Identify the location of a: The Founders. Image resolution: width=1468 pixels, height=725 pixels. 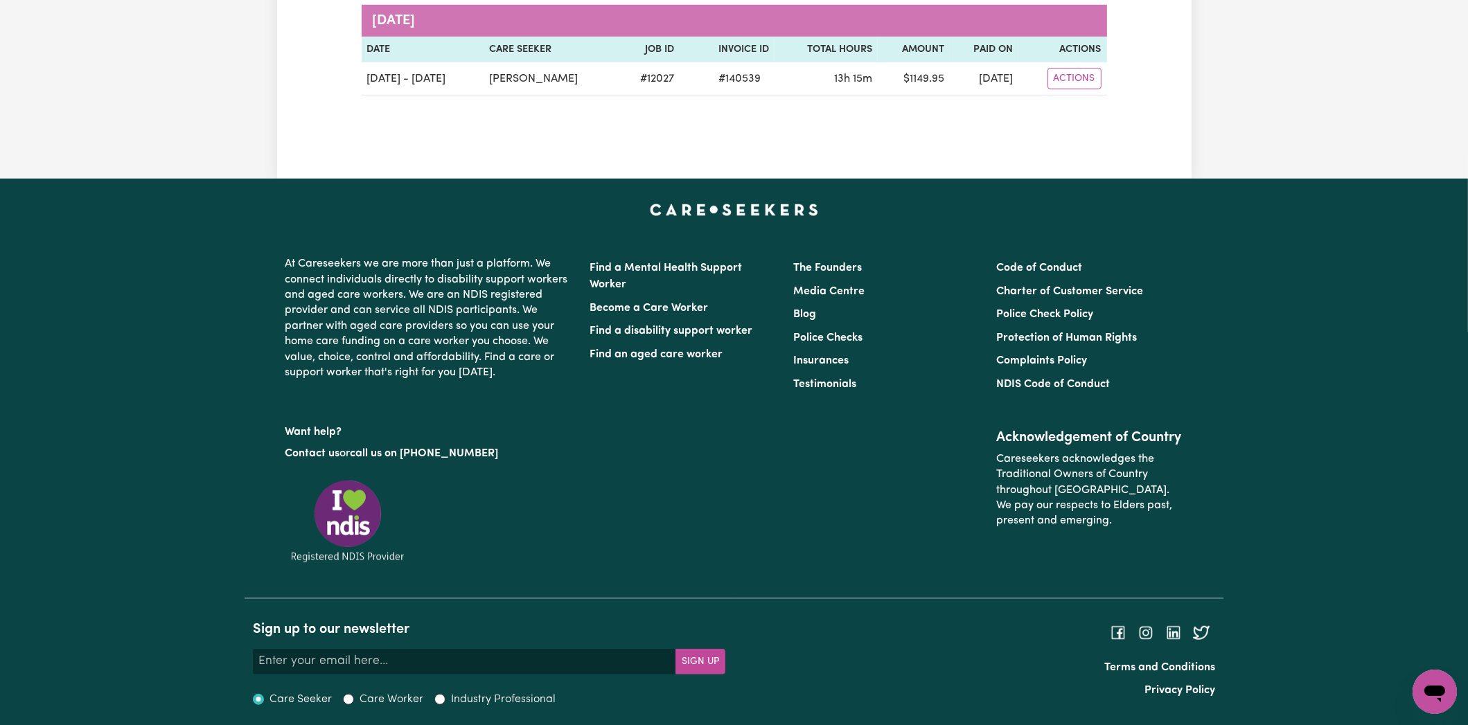
(827, 268).